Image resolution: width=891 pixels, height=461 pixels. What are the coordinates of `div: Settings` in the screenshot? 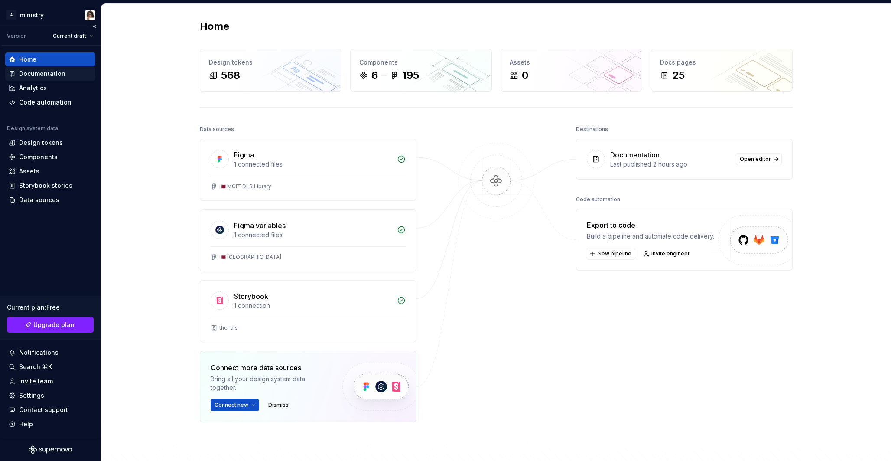 It's located at (32, 395).